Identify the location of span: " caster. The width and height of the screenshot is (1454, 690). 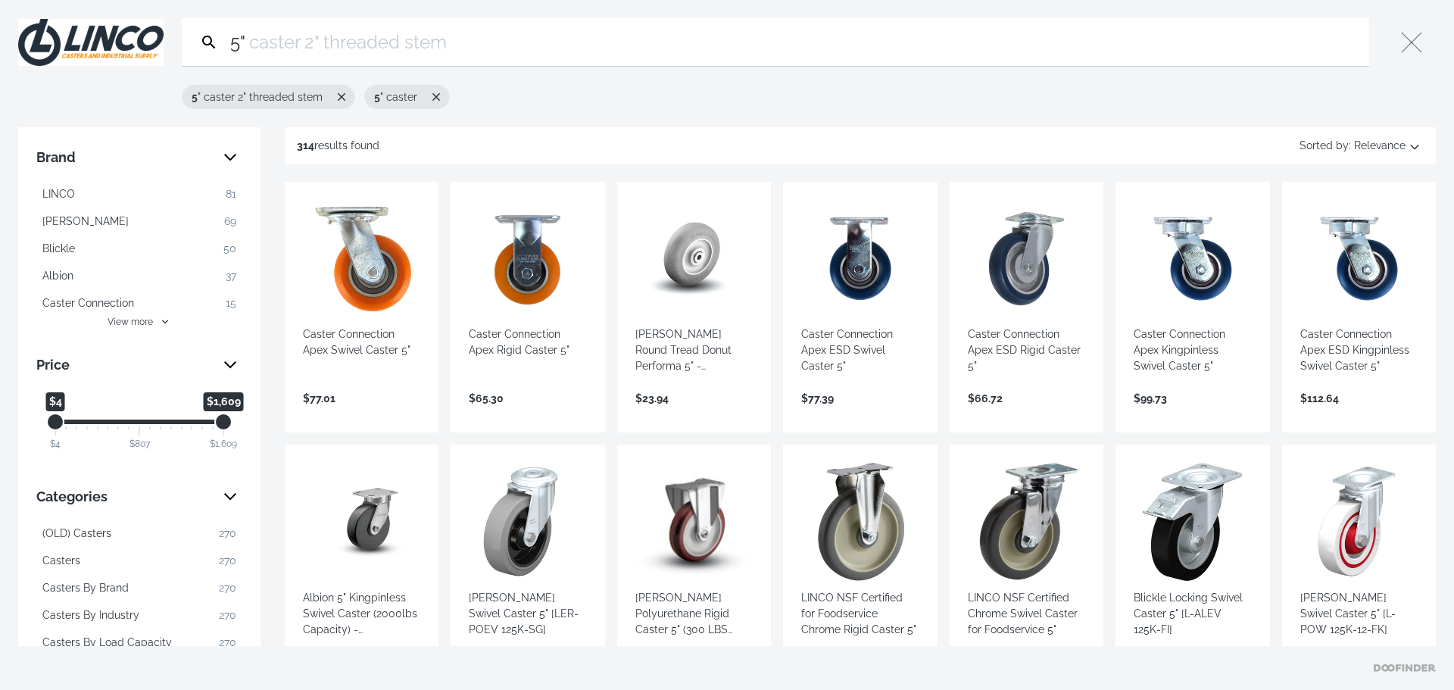
(395, 97).